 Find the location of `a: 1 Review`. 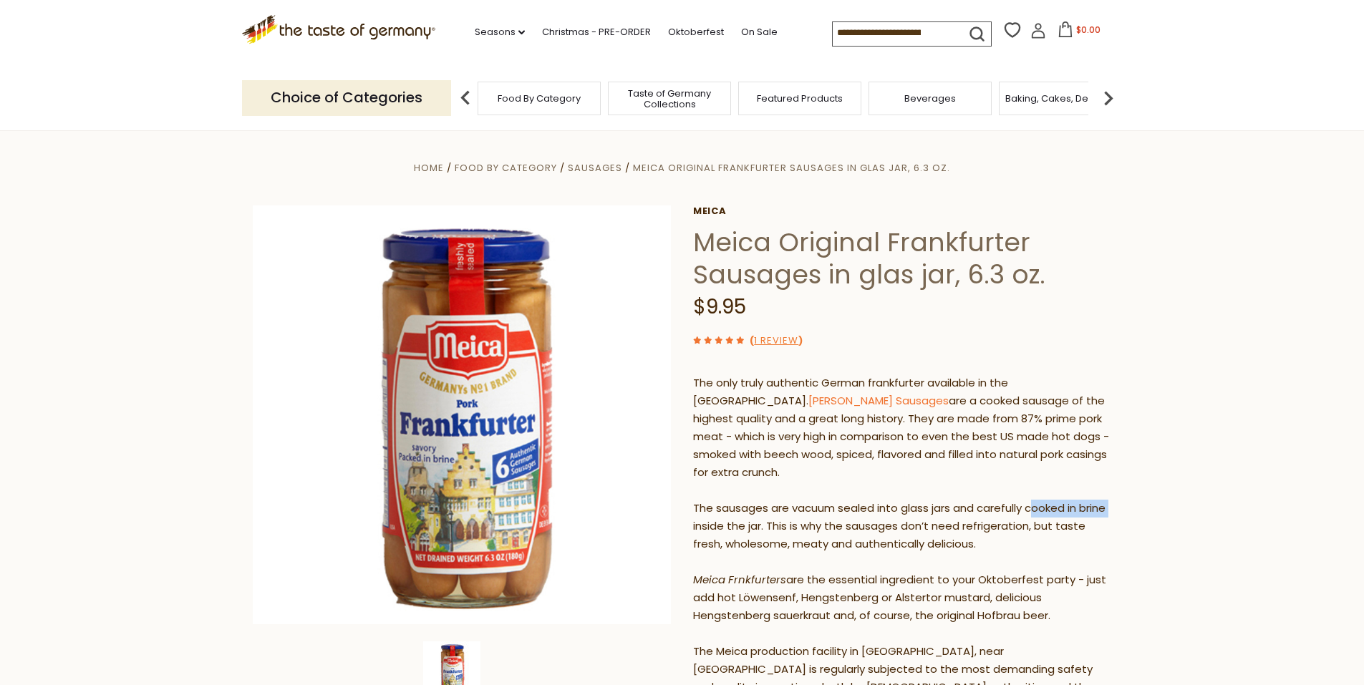

a: 1 Review is located at coordinates (776, 341).